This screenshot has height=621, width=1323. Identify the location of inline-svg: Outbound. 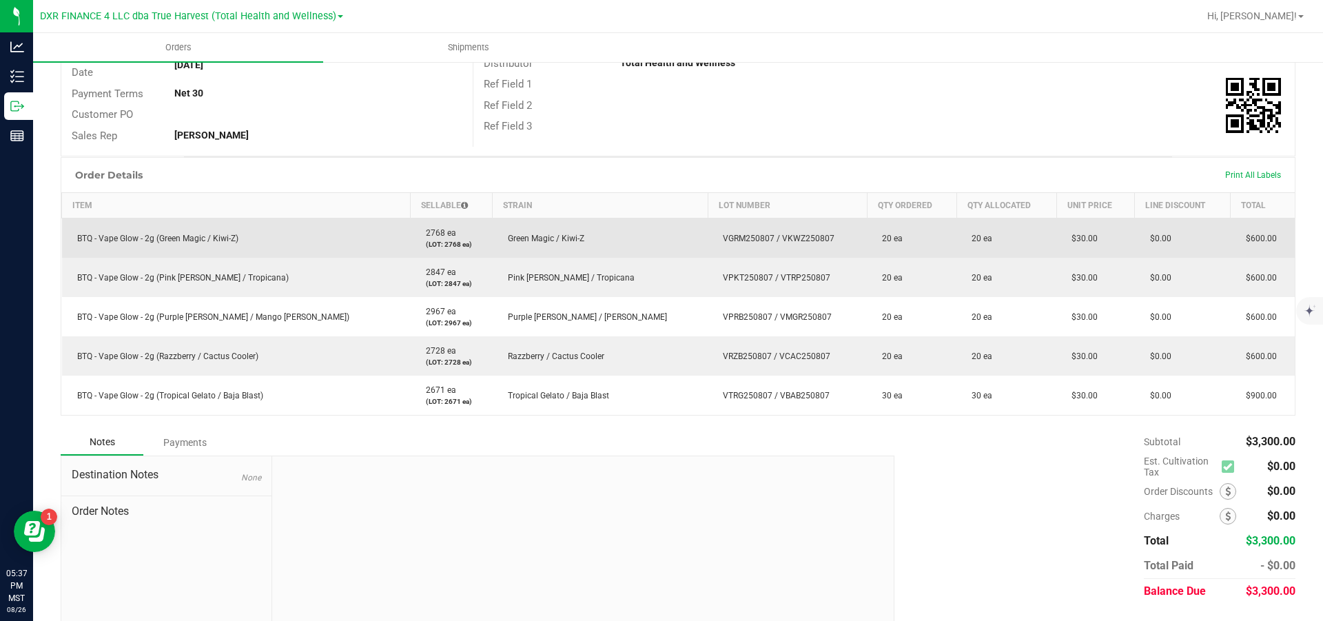
(17, 106).